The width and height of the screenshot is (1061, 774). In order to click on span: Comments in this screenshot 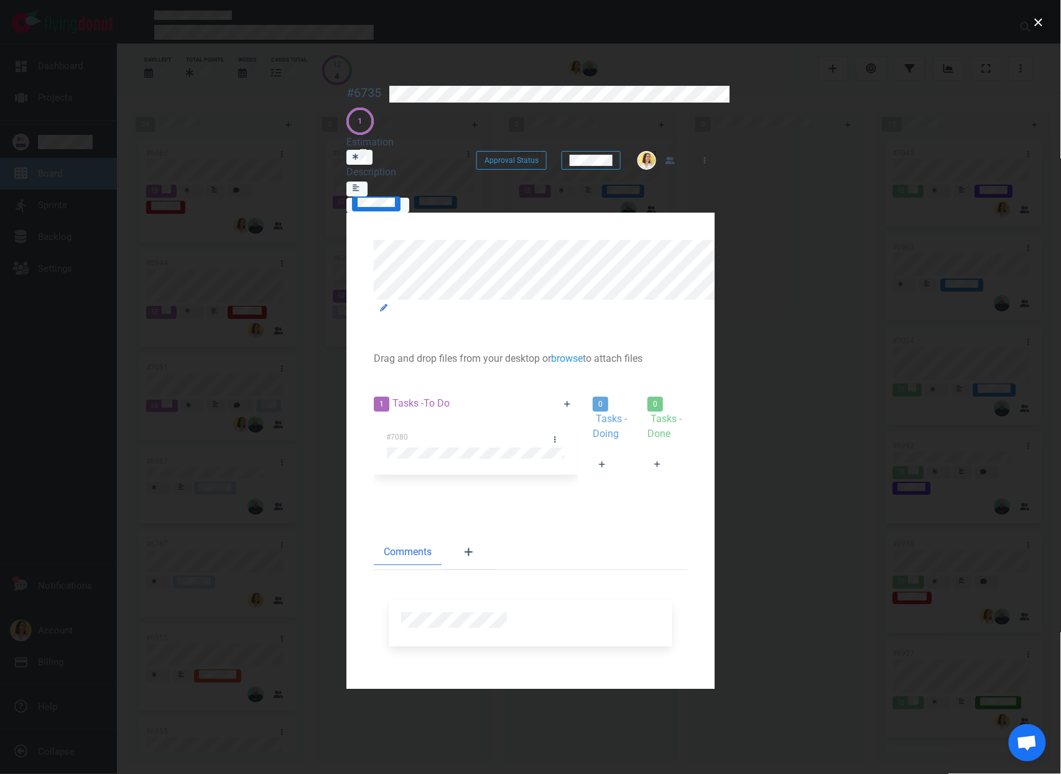, I will do `click(407, 552)`.